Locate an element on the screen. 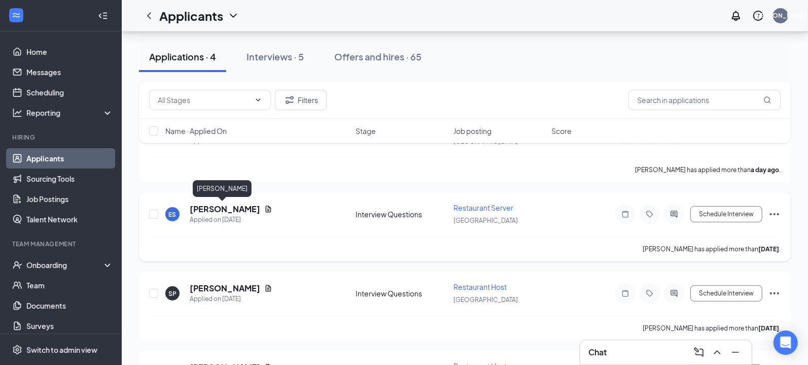 The height and width of the screenshot is (365, 808). span: Restaurant Server is located at coordinates (483, 207).